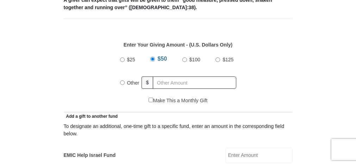 The height and width of the screenshot is (165, 356). Describe the element at coordinates (228, 60) in the screenshot. I see `span: $125` at that location.